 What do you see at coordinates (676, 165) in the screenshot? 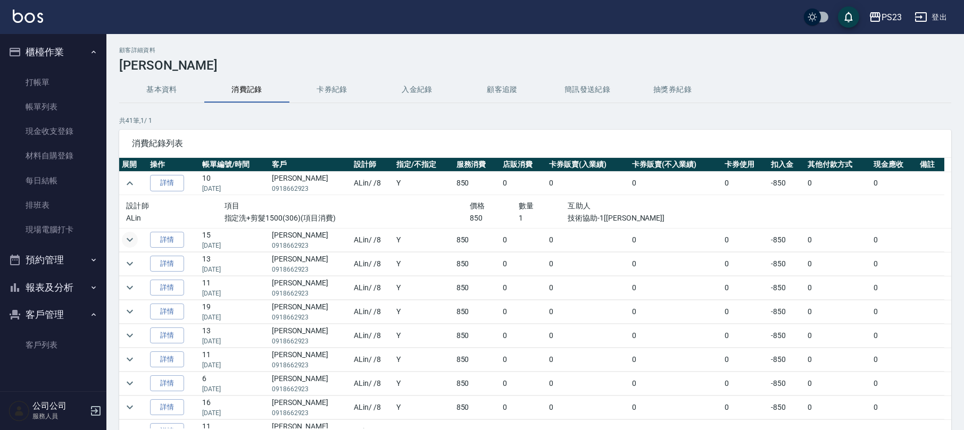
I see `th: 卡券販賣(不入業績)` at bounding box center [676, 165].